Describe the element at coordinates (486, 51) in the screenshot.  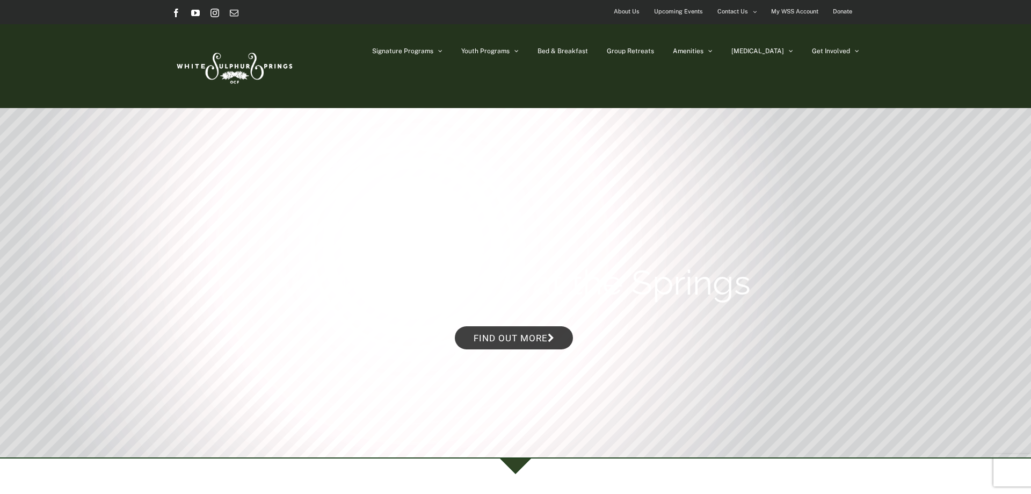
I see `span: Youth Programs` at that location.